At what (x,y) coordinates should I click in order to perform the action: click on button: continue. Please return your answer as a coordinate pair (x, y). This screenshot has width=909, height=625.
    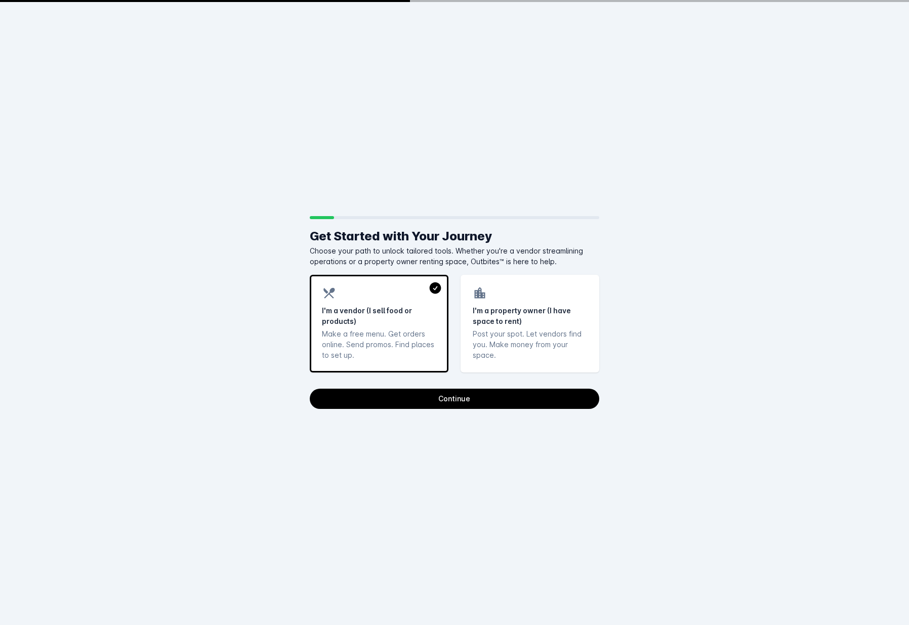
    Looking at the image, I should click on (455, 399).